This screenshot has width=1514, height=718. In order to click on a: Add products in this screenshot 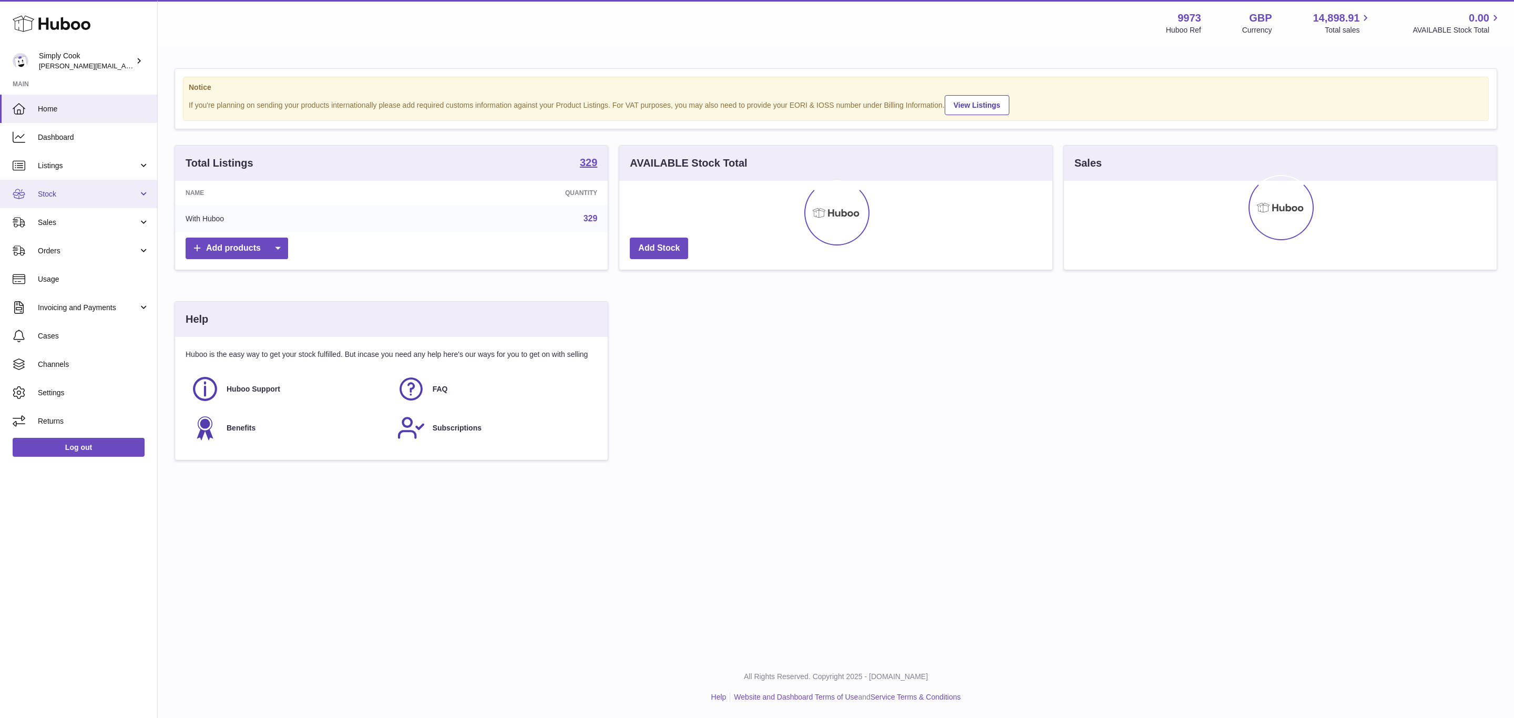, I will do `click(237, 248)`.